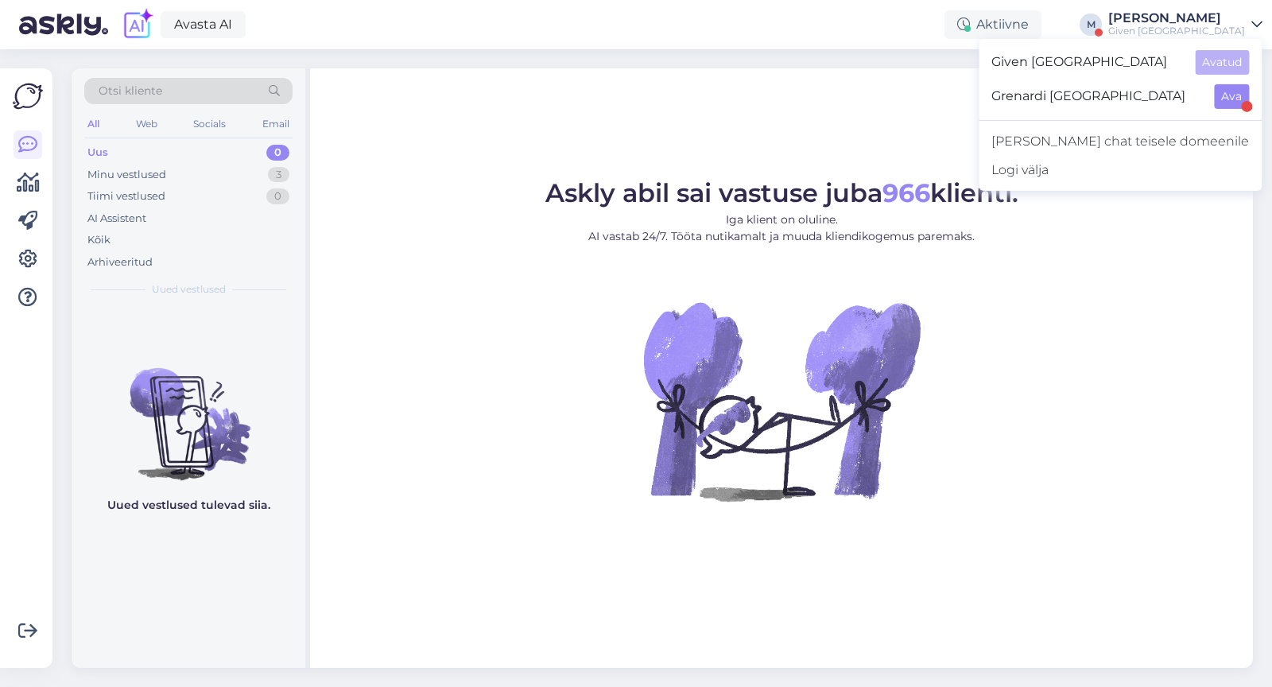 The height and width of the screenshot is (687, 1272). Describe the element at coordinates (188, 411) in the screenshot. I see `img: No chats` at that location.